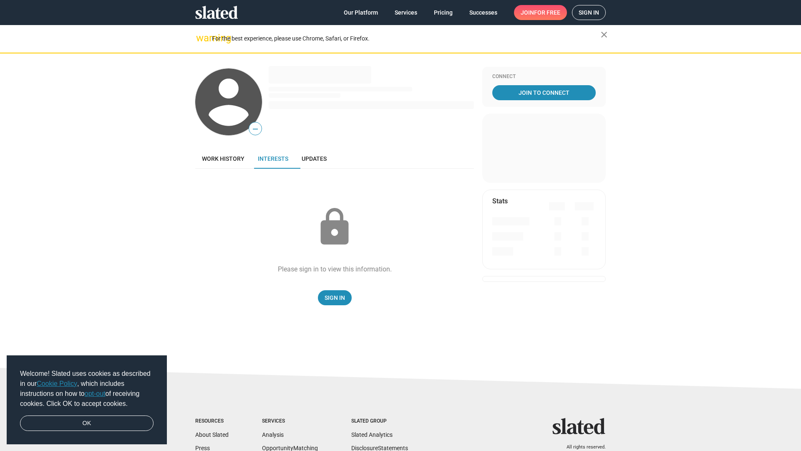  I want to click on mat-card-title: Stats, so click(500, 201).